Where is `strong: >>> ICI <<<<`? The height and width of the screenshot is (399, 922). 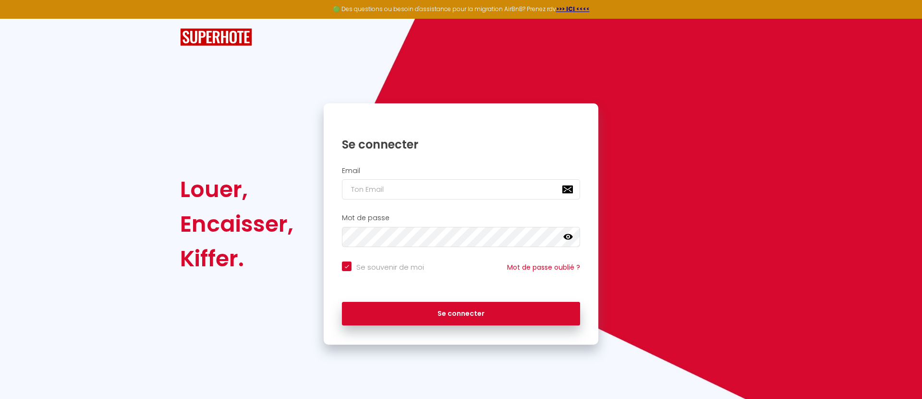
strong: >>> ICI <<<< is located at coordinates (573, 9).